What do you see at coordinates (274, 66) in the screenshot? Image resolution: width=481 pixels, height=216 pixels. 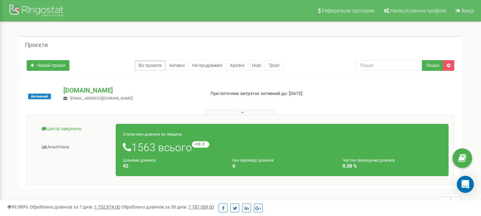 I see `a: Тріал` at bounding box center [274, 66].